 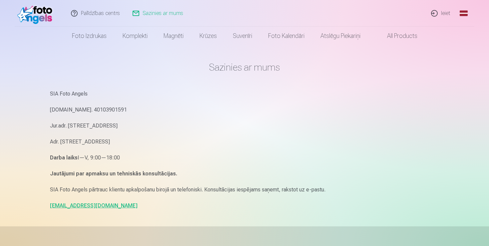 I want to click on a: All products, so click(x=397, y=36).